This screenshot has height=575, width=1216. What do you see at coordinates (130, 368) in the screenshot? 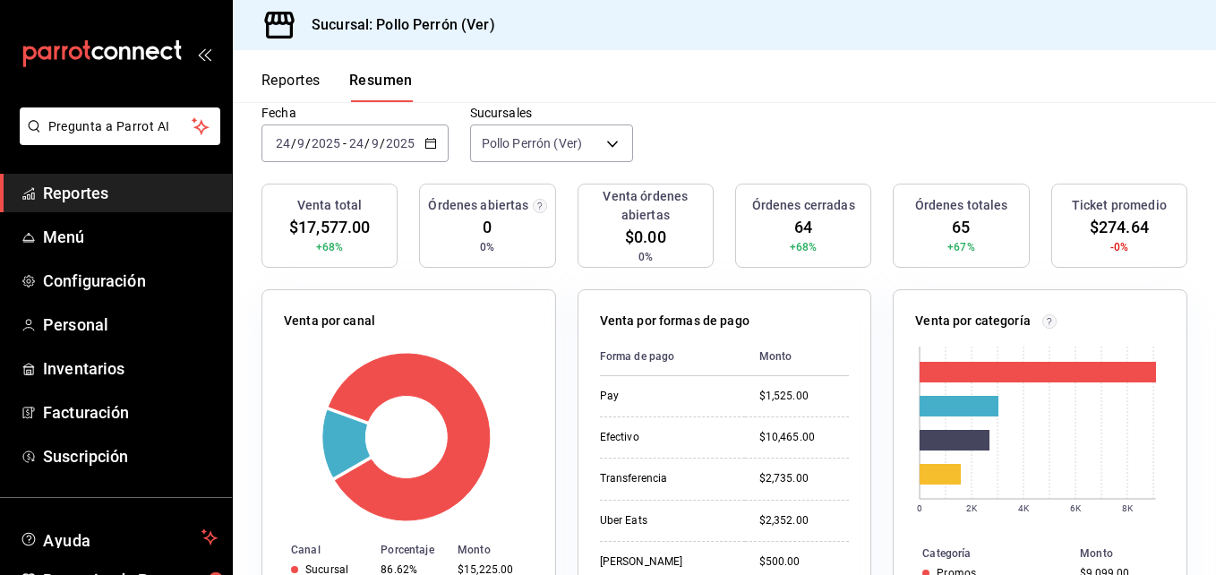
I see `span: Inventarios` at bounding box center [130, 368].